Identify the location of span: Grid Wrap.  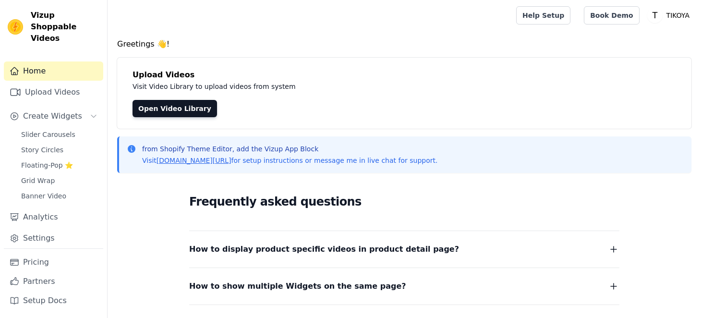
(38, 181).